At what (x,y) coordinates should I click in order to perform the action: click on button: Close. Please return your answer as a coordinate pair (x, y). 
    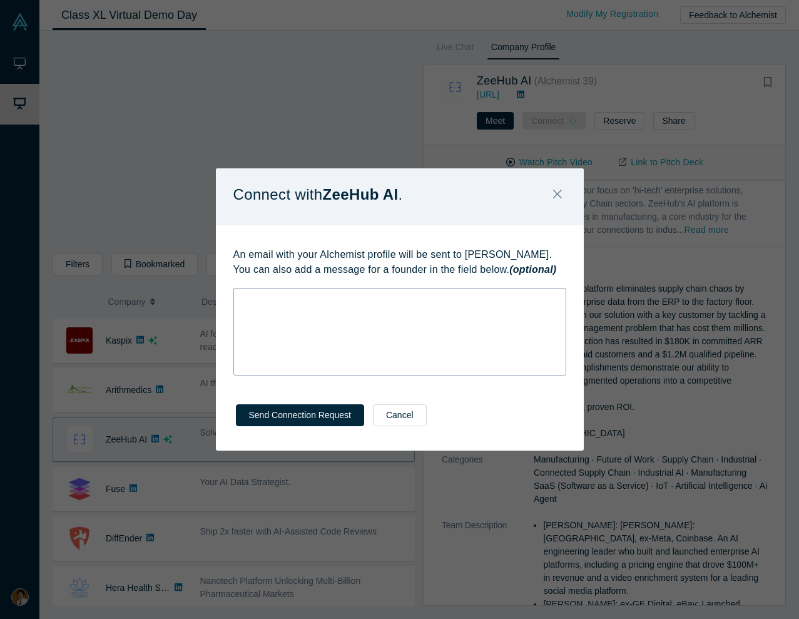
    Looking at the image, I should click on (557, 195).